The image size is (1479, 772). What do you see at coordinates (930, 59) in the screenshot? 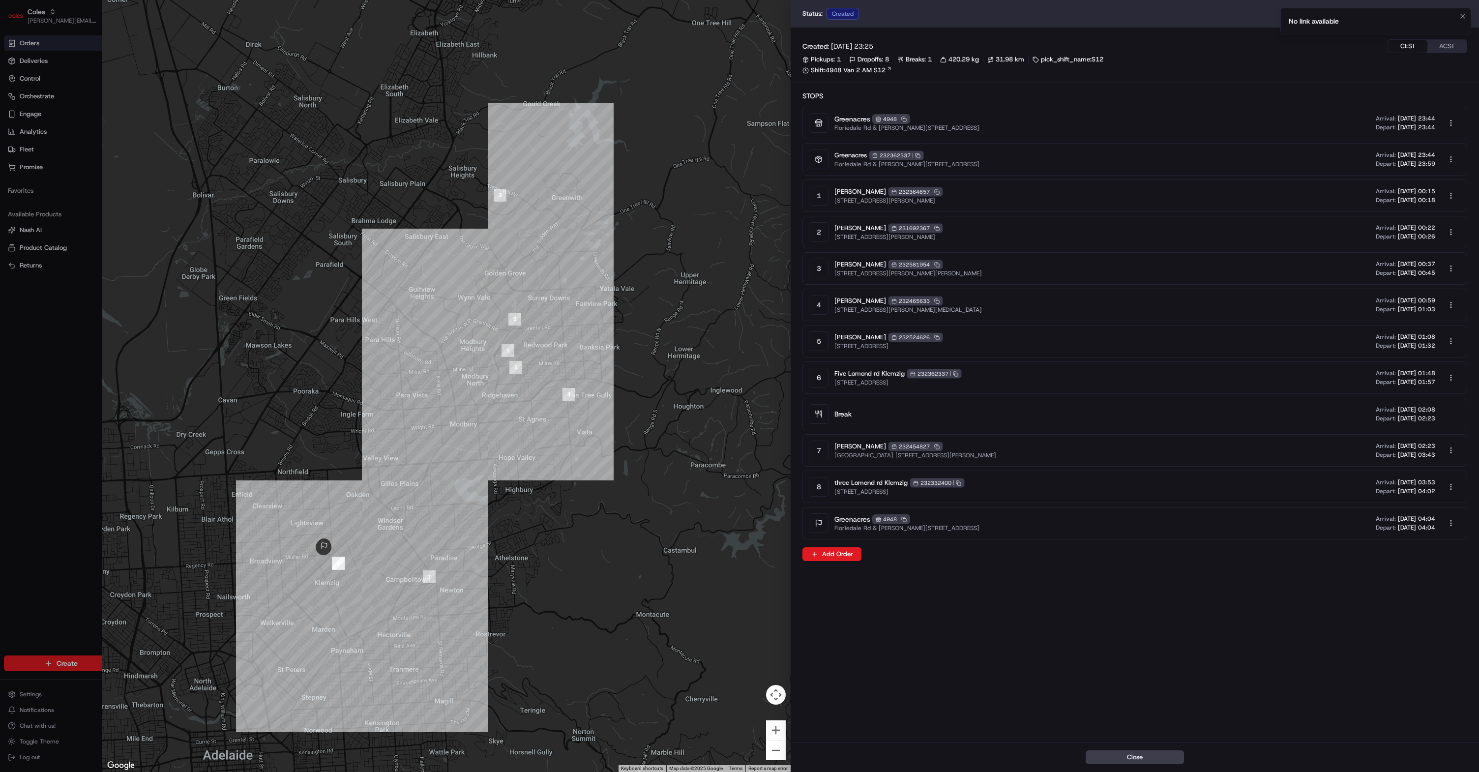
I see `span: 1` at bounding box center [930, 59].